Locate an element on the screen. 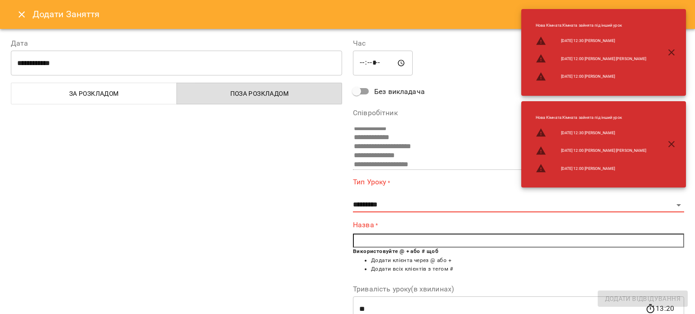 This screenshot has height=314, width=695. label: Тип Уроку is located at coordinates (518, 182).